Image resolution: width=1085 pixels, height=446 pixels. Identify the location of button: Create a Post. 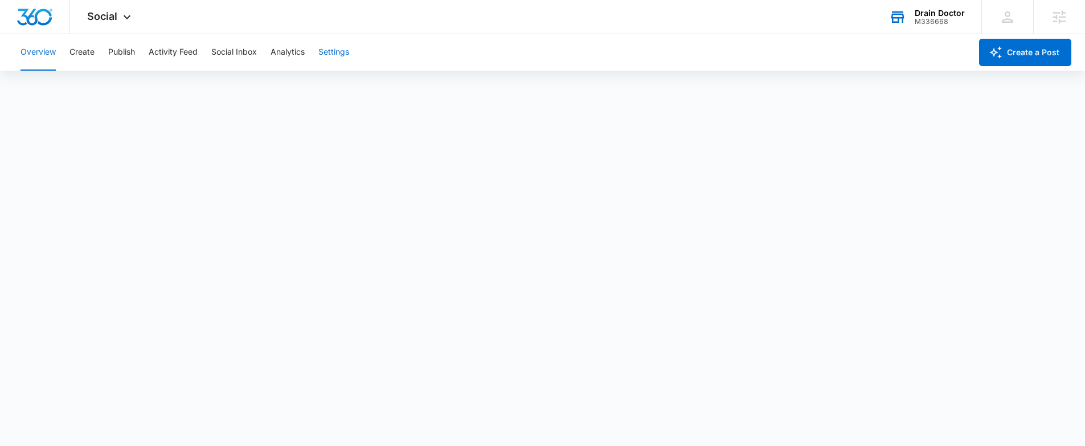
(1025, 52).